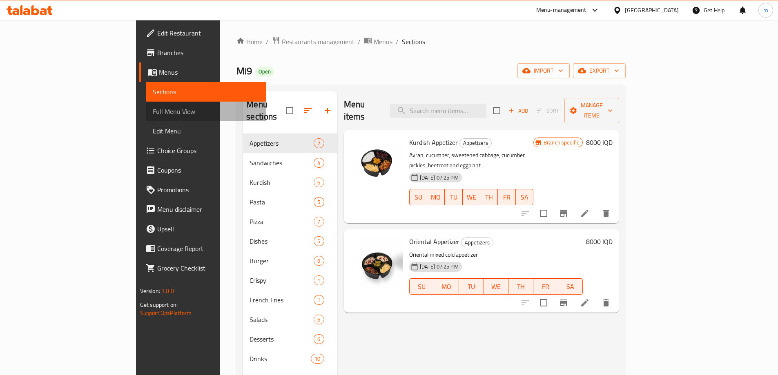 The width and height of the screenshot is (778, 375). Describe the element at coordinates (585, 303) in the screenshot. I see `a: Edit menu item` at that location.